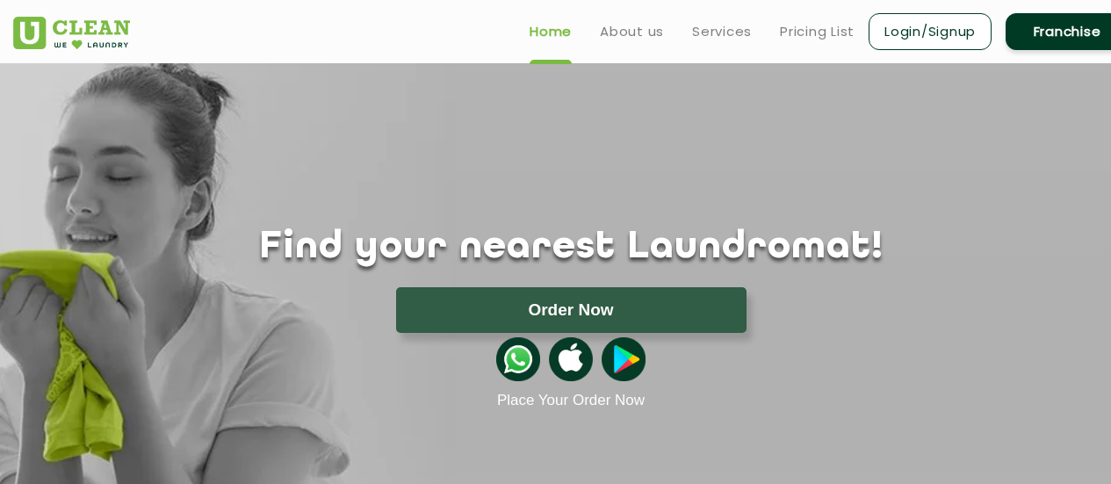 This screenshot has height=484, width=1111. Describe the element at coordinates (571, 401) in the screenshot. I see `a: Place Your Order Now` at that location.